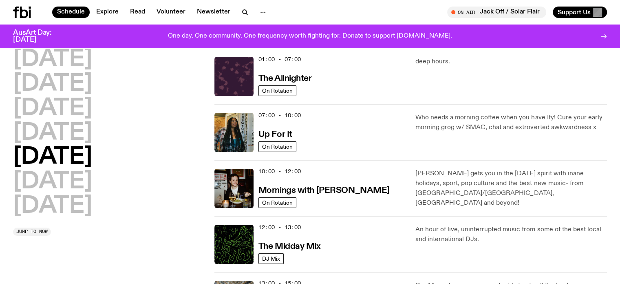 This screenshot has height=284, width=620. Describe the element at coordinates (280, 115) in the screenshot. I see `span: 07:00 - 10:00` at that location.